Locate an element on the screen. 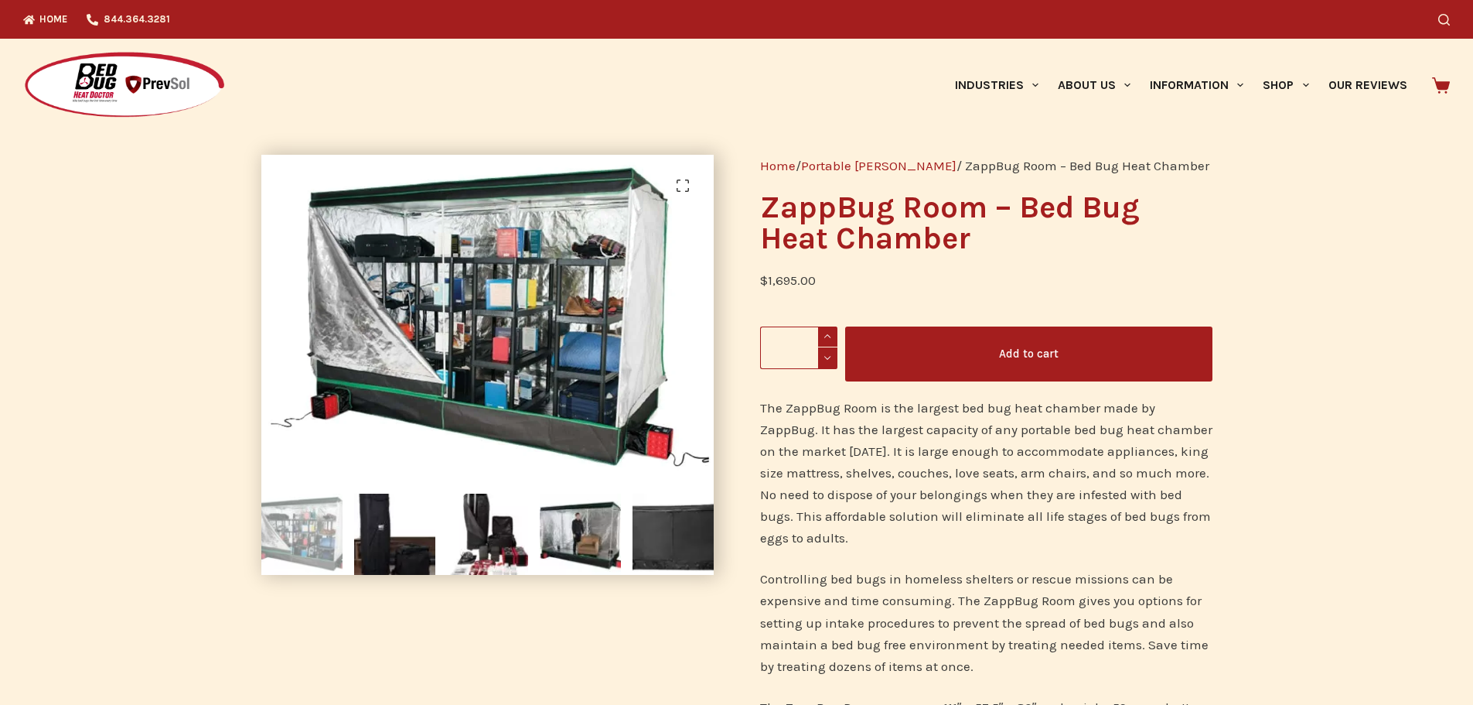  img: ZappBug Room - Bed Bug Heat Chamber - Image 2 is located at coordinates (394, 534).